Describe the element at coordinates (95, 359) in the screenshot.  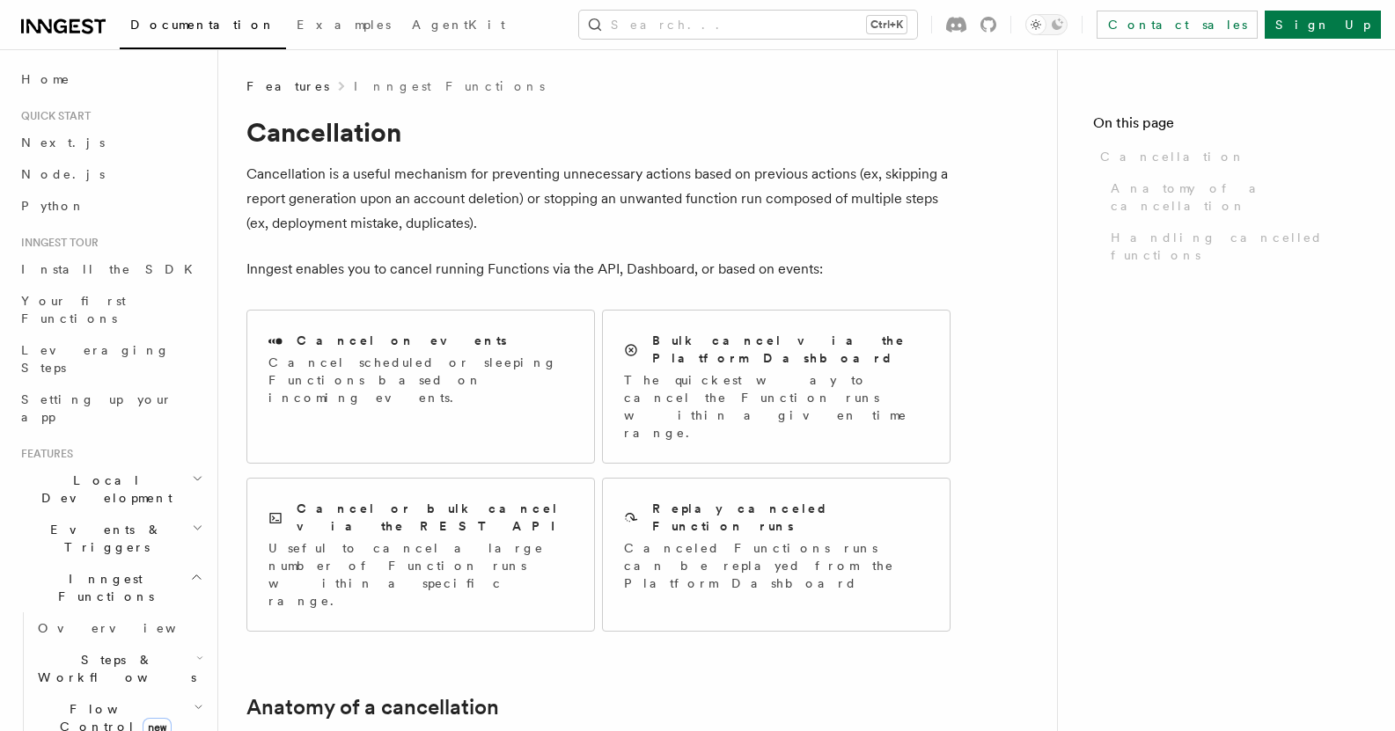
I see `span: Leveraging Steps` at that location.